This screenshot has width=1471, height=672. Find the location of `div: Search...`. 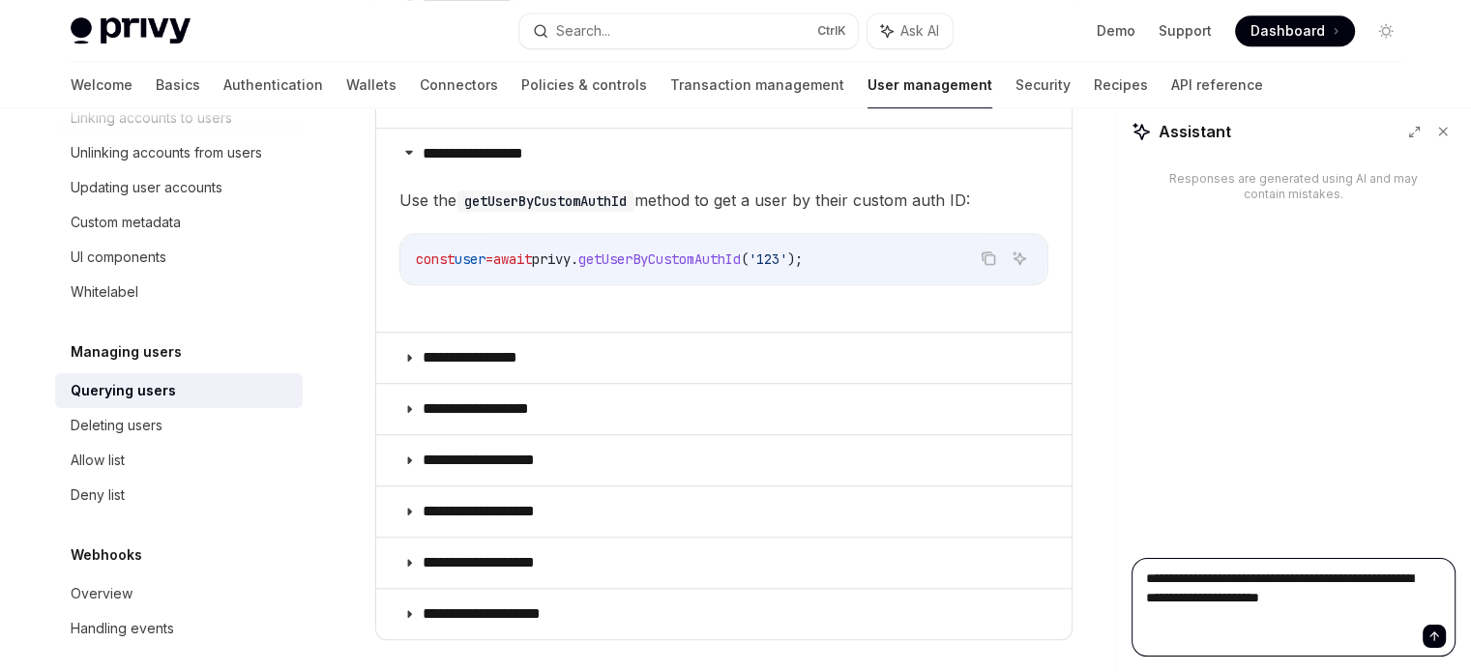

div: Search... is located at coordinates (583, 31).